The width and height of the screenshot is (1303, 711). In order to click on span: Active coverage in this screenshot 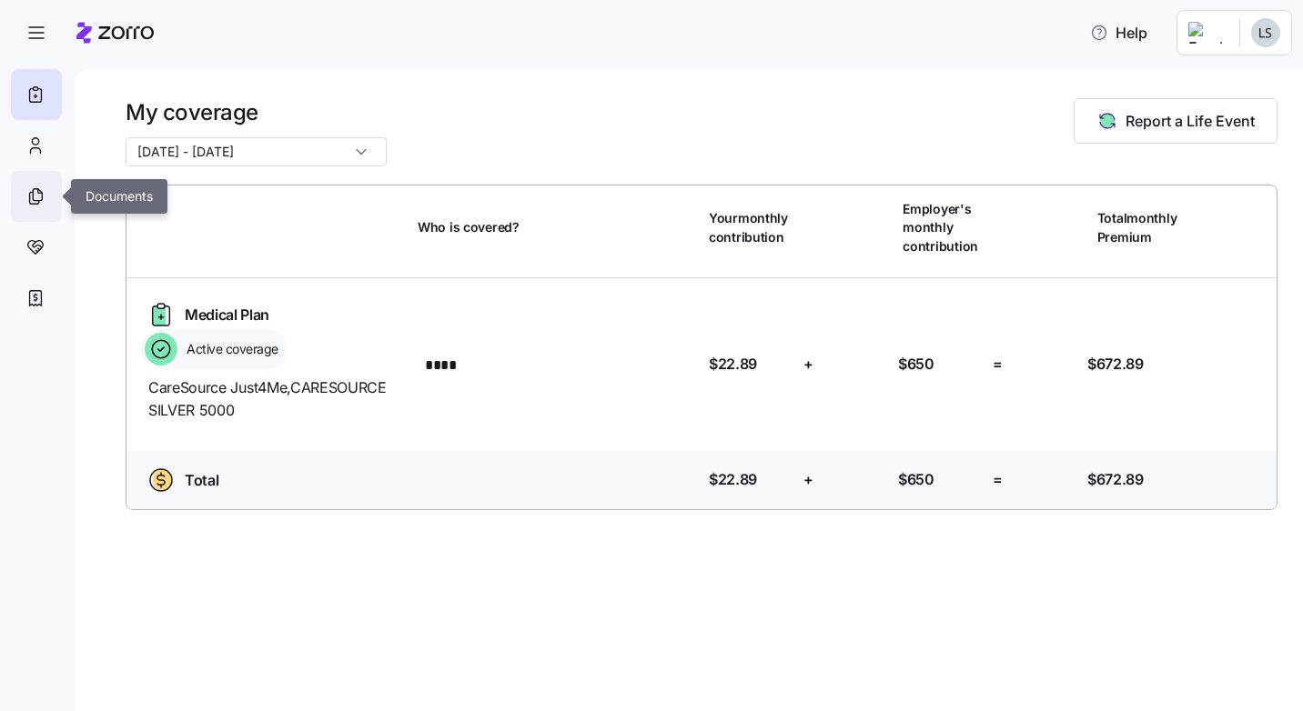, I will do `click(229, 349)`.